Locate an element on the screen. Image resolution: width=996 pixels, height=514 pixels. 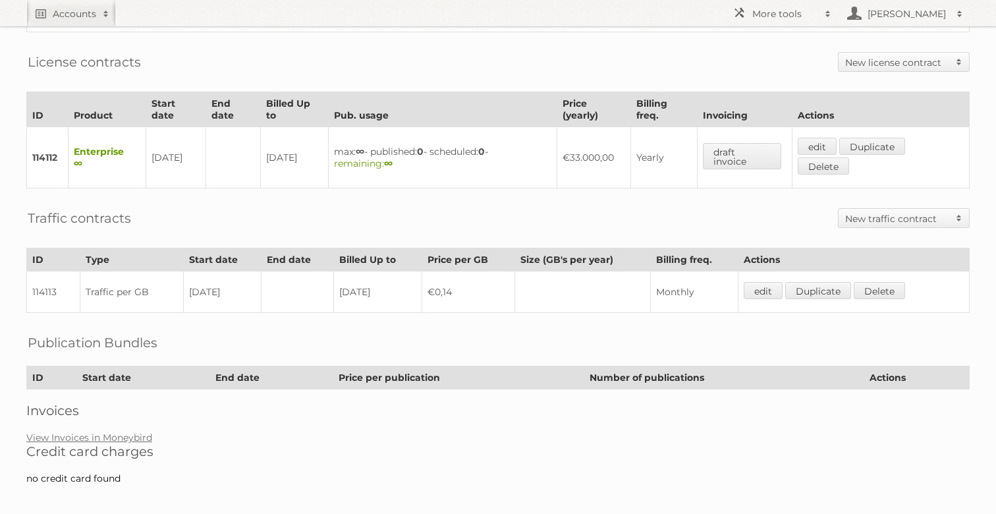
h2: Traffic contracts is located at coordinates (79, 218).